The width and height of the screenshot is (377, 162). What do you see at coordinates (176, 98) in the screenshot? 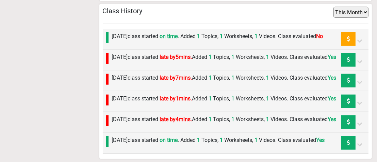
I see `span: late by 1 mins.` at bounding box center [176, 98].